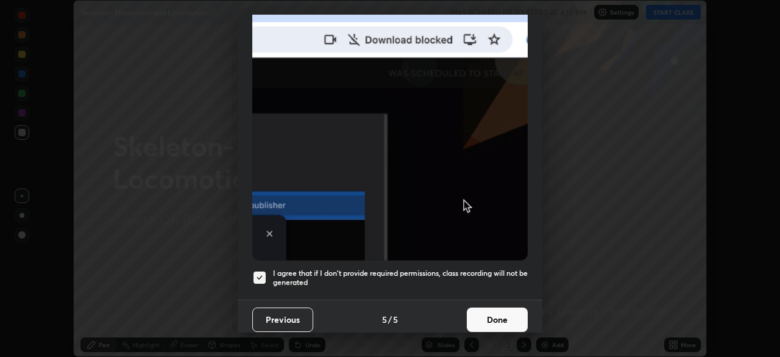  What do you see at coordinates (283, 319) in the screenshot?
I see `button: Previous` at bounding box center [283, 319].